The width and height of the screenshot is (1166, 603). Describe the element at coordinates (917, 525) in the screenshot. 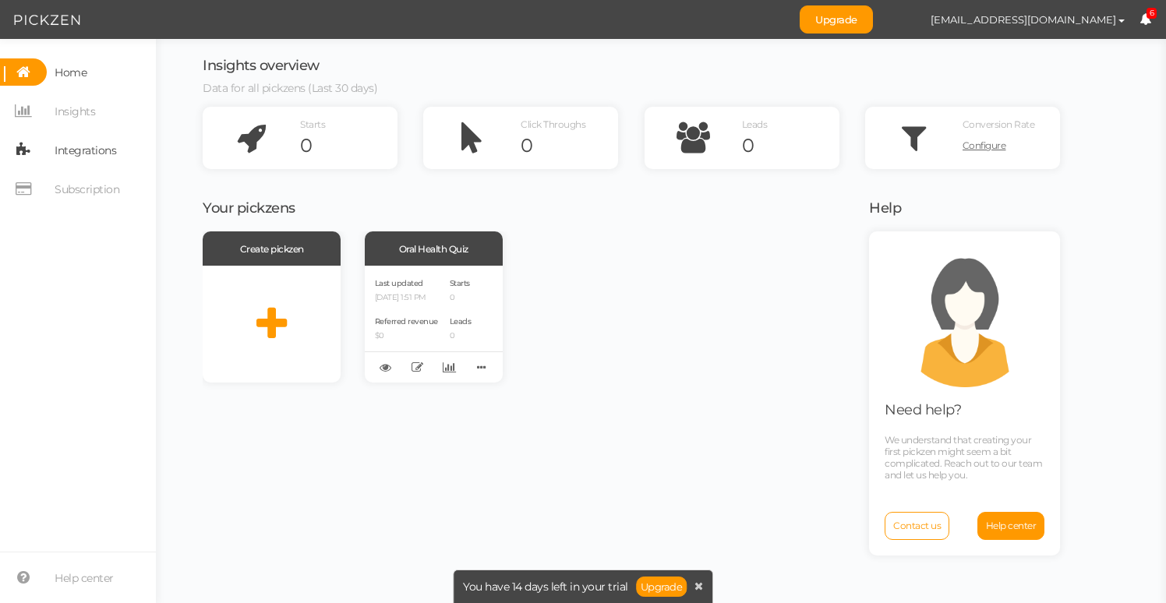

I see `span: Contact us` at that location.